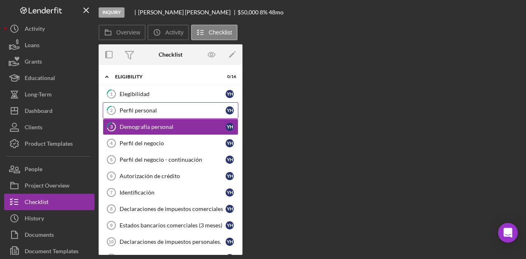 Image resolution: width=526 pixels, height=259 pixels. What do you see at coordinates (49, 127) in the screenshot?
I see `a: Clients` at bounding box center [49, 127].